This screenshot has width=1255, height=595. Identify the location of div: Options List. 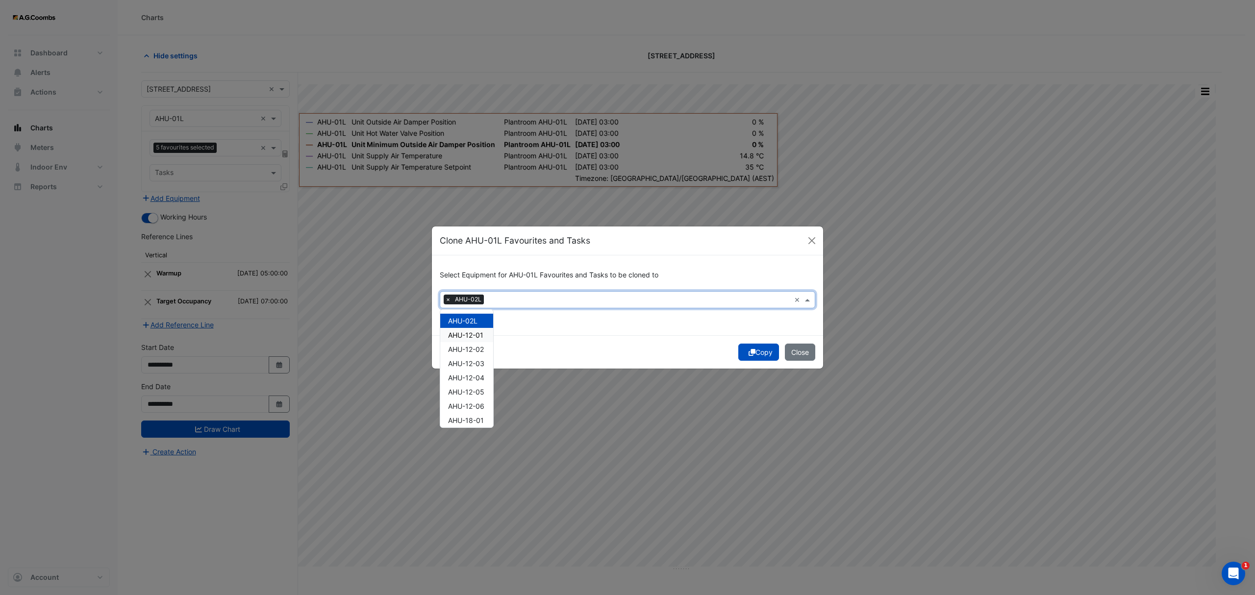
(467, 369).